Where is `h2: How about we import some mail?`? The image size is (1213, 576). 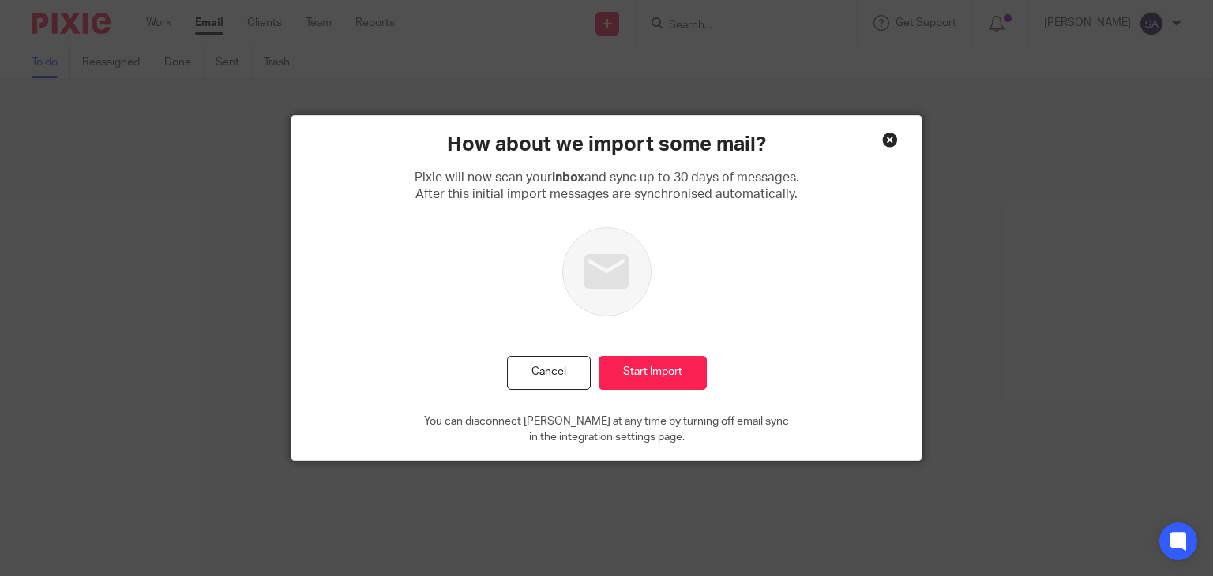 h2: How about we import some mail? is located at coordinates (606, 144).